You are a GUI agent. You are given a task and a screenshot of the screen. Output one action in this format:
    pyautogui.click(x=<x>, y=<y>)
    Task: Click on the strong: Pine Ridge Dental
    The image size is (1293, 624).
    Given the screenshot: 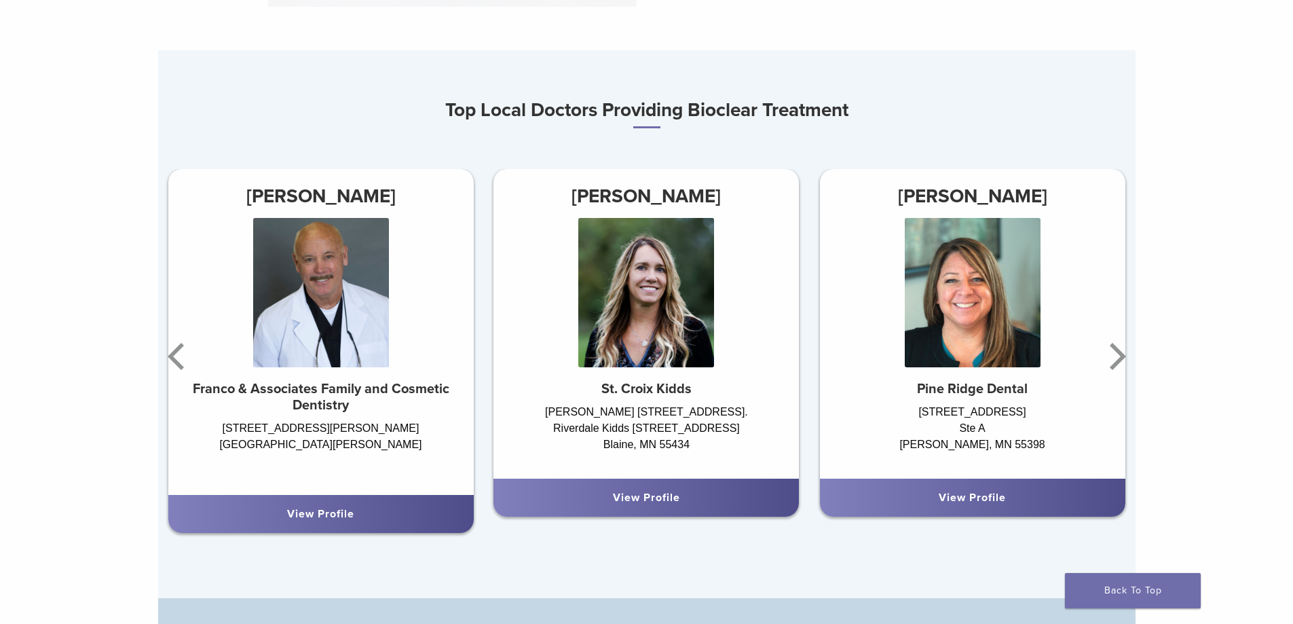 What is the action you would take?
    pyautogui.click(x=972, y=389)
    